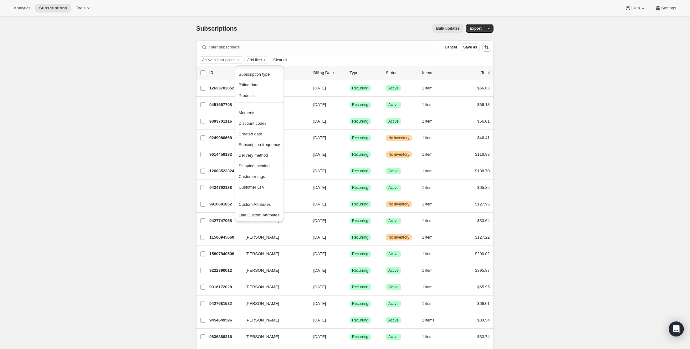 This screenshot has height=349, width=690. I want to click on p: 9910681852, so click(225, 204).